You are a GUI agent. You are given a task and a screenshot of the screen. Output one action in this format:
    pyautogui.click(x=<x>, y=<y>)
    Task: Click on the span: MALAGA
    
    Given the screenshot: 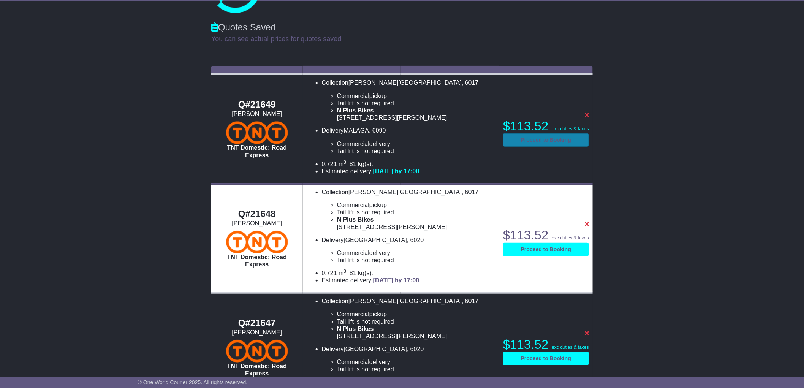 What is the action you would take?
    pyautogui.click(x=356, y=130)
    